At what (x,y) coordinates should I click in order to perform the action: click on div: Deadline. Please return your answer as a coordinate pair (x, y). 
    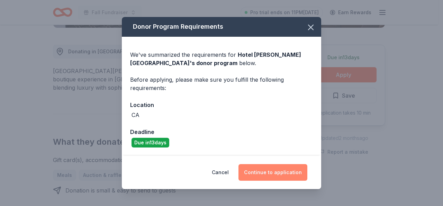
    Looking at the image, I should click on (221, 132).